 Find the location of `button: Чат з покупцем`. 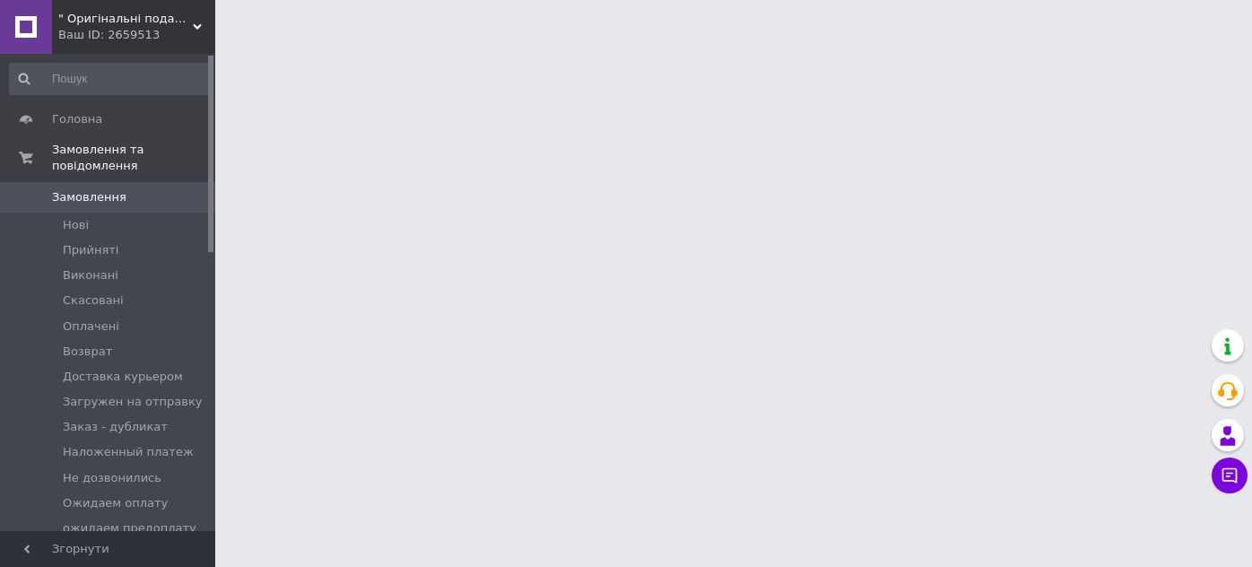

button: Чат з покупцем is located at coordinates (1229, 475).